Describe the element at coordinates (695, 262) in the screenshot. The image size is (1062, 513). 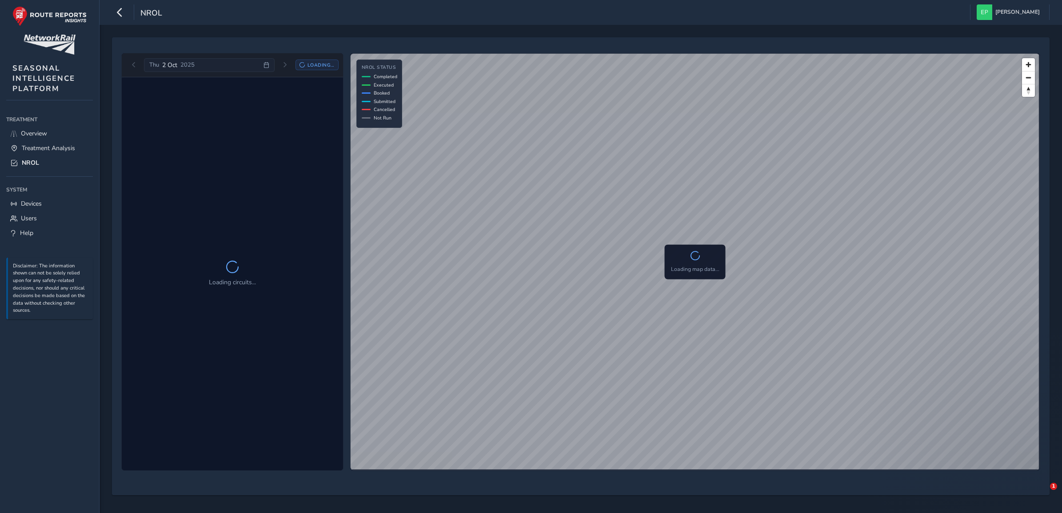
I see `canvas: Map` at that location.